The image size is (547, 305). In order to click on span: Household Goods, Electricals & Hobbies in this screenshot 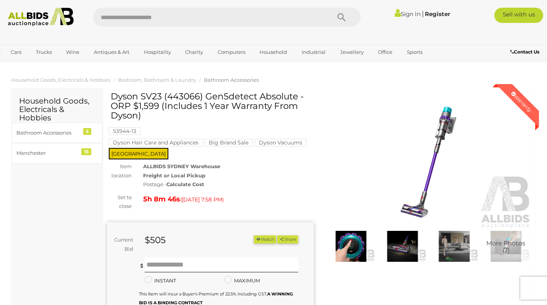, I will do `click(61, 80)`.